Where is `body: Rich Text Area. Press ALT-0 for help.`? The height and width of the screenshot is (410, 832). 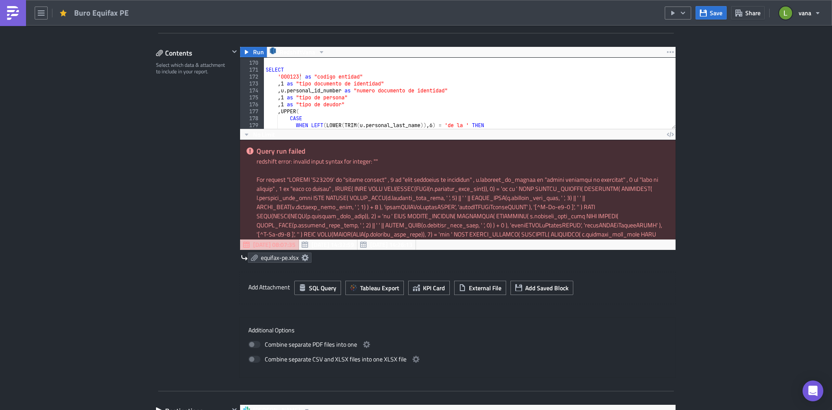 body: Rich Text Area. Press ALT-0 for help. is located at coordinates (209, 7).